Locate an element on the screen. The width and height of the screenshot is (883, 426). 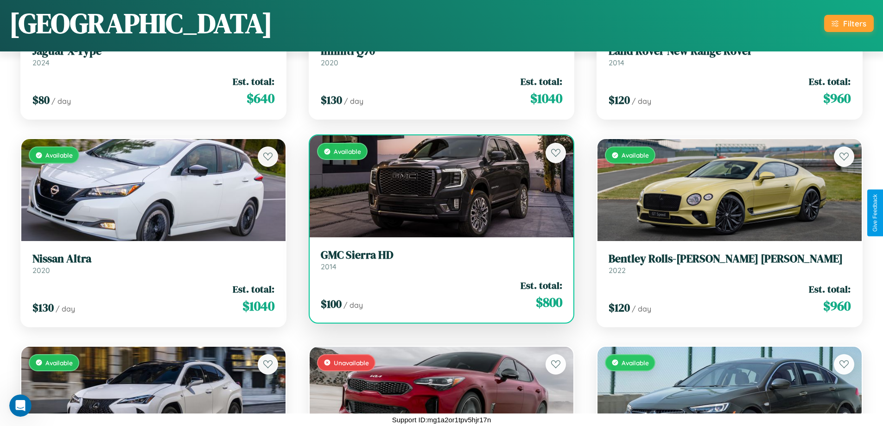
span: $ 80 is located at coordinates (41, 100).